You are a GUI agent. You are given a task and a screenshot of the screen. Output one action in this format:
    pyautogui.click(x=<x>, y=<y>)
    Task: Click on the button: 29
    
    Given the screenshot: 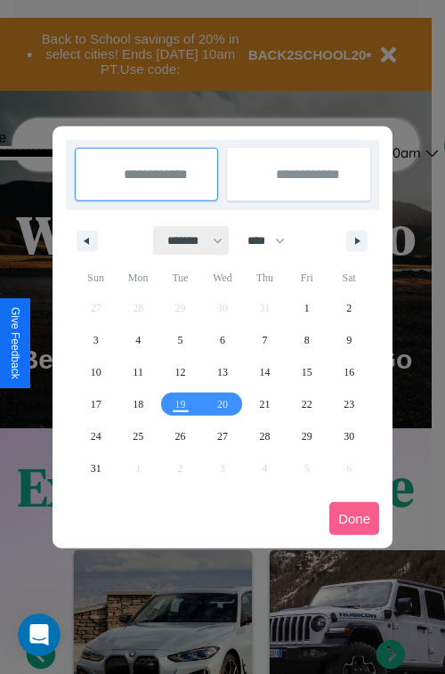 What is the action you would take?
    pyautogui.click(x=306, y=436)
    